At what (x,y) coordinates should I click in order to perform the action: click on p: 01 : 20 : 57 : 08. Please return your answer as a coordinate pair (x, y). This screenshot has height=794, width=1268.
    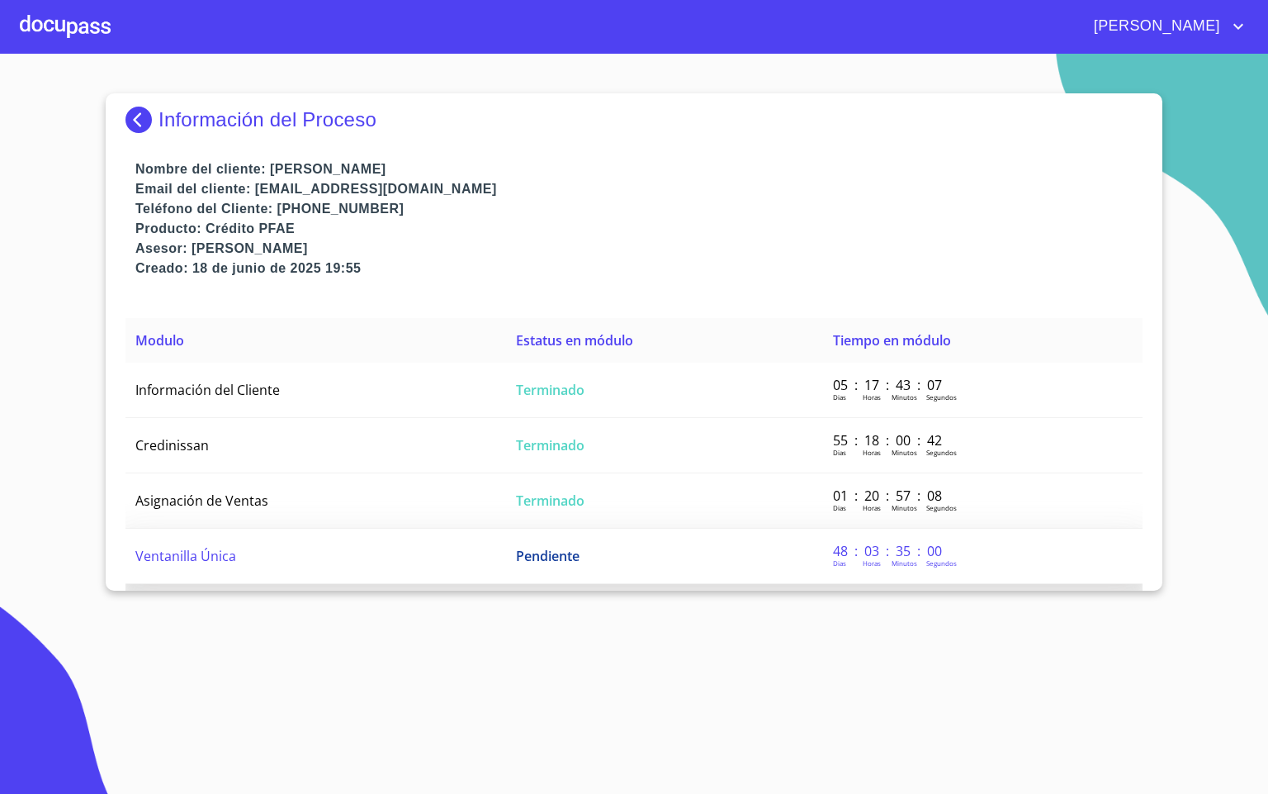
    Looking at the image, I should click on (889, 495).